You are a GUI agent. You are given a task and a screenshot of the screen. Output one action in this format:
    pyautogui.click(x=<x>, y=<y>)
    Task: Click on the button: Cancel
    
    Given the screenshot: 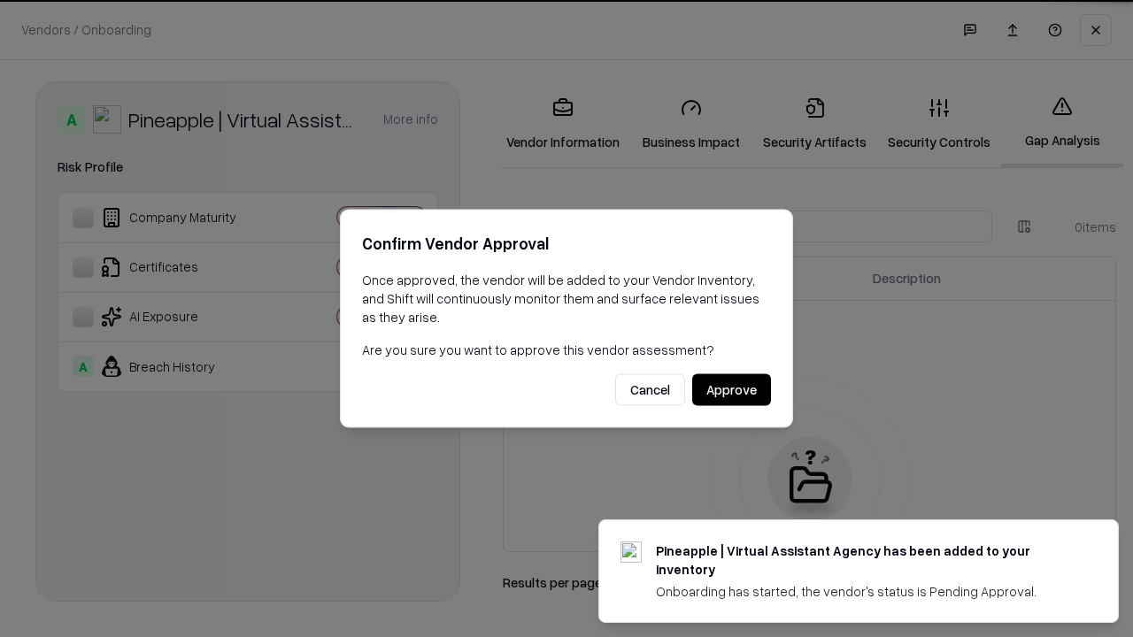 What is the action you would take?
    pyautogui.click(x=650, y=390)
    